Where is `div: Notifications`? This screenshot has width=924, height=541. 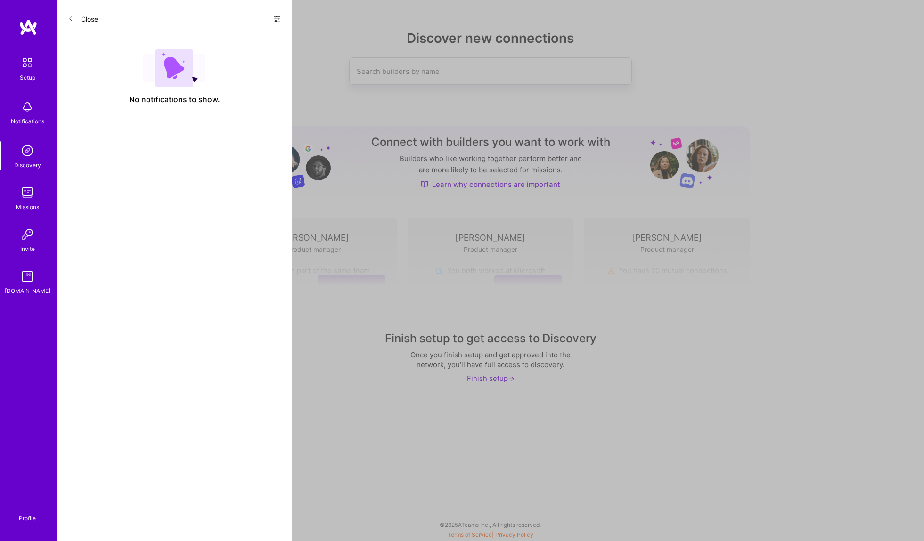
div: Notifications is located at coordinates (27, 121).